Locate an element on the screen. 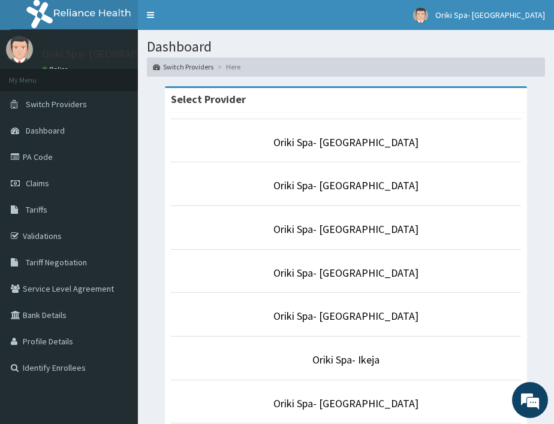 The height and width of the screenshot is (424, 554). span: Switch Providers is located at coordinates (56, 104).